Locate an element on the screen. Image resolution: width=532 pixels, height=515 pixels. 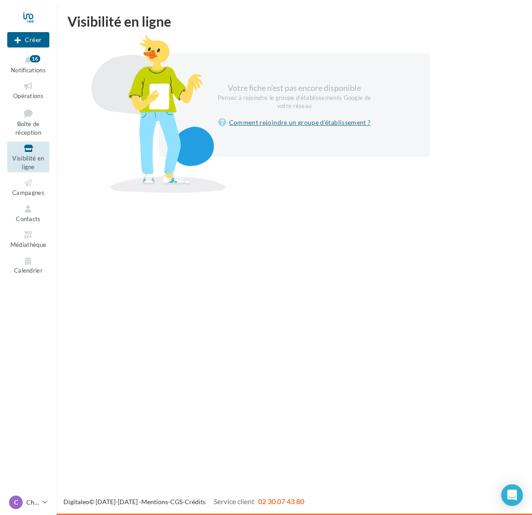
span: Calendrier is located at coordinates (28, 271).